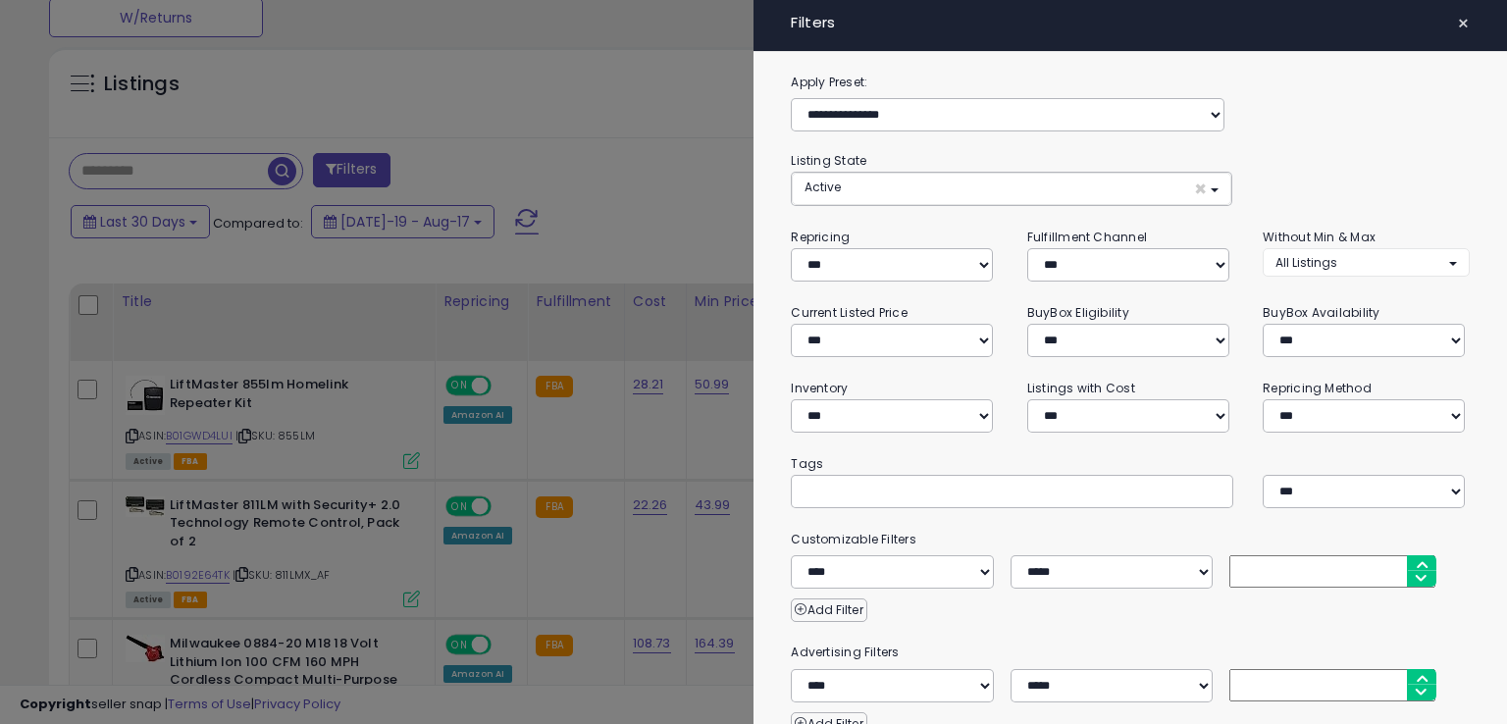  Describe the element at coordinates (822, 186) in the screenshot. I see `span: Active` at that location.